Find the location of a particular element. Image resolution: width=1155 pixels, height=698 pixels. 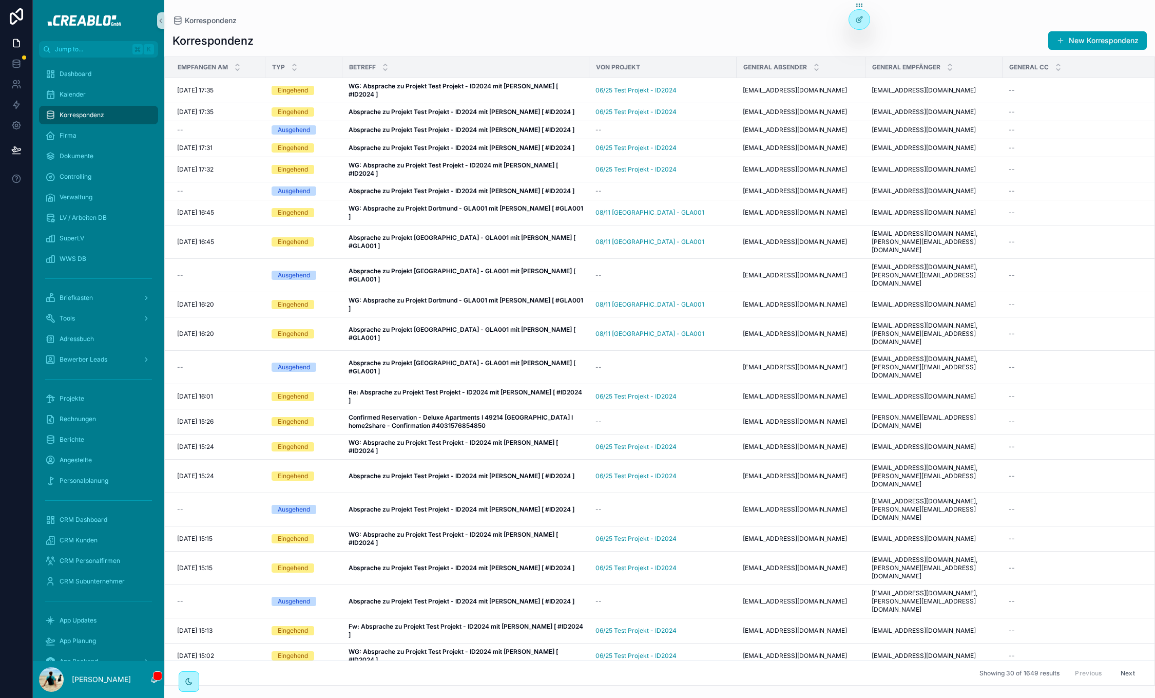

a: Controlling is located at coordinates (99, 177).